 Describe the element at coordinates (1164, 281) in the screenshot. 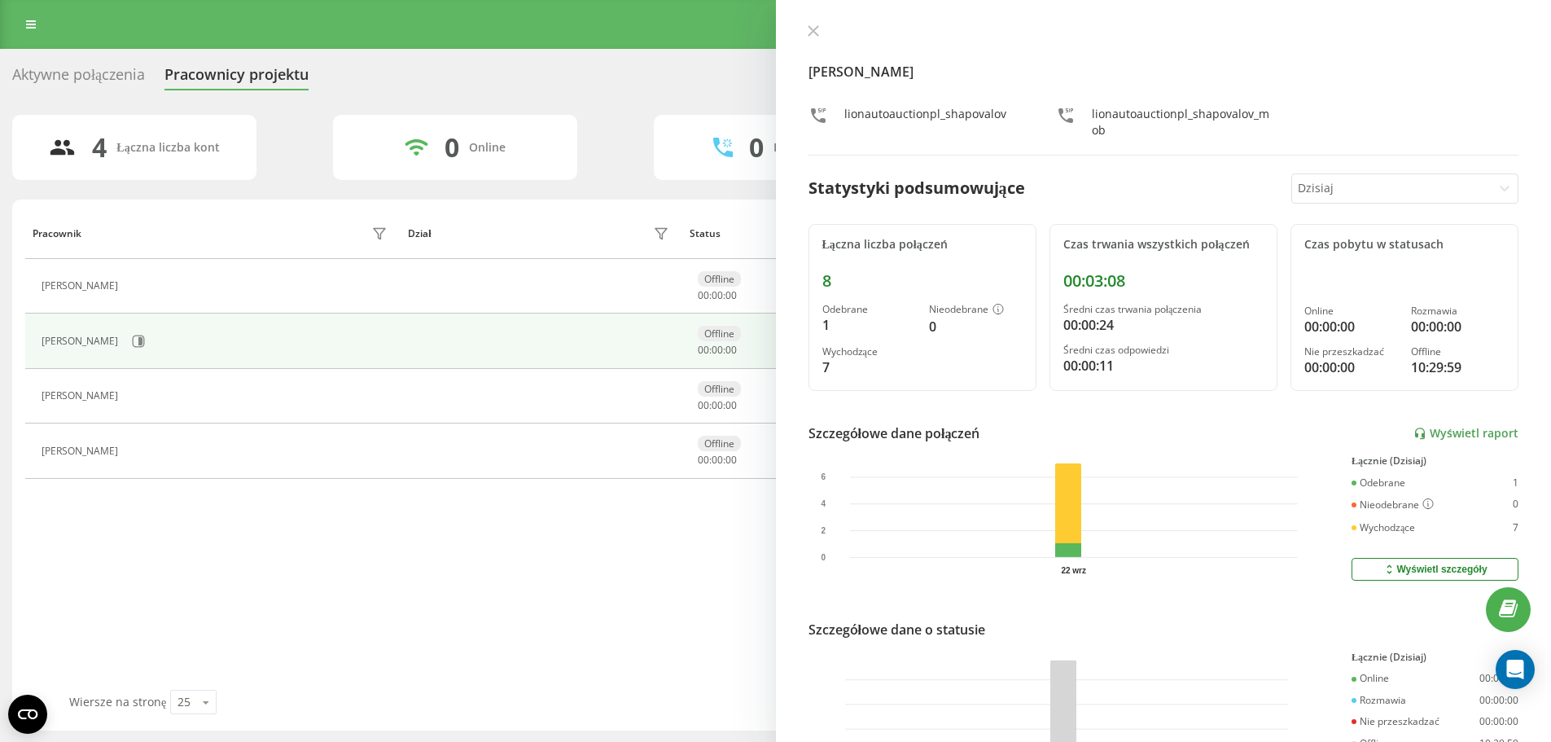

I see `div: 00:03:08` at that location.